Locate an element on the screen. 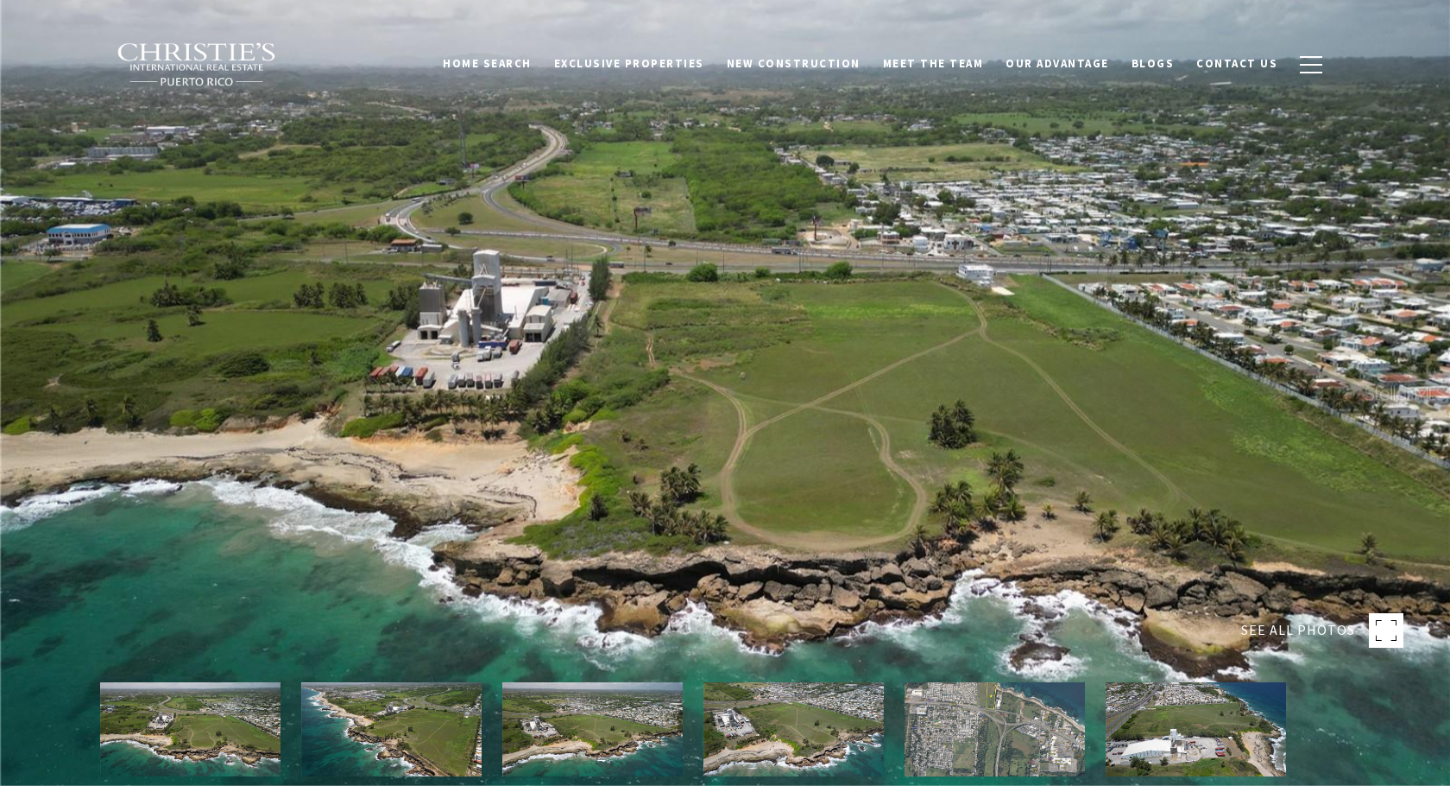  a: Meet the Team is located at coordinates (933, 64).